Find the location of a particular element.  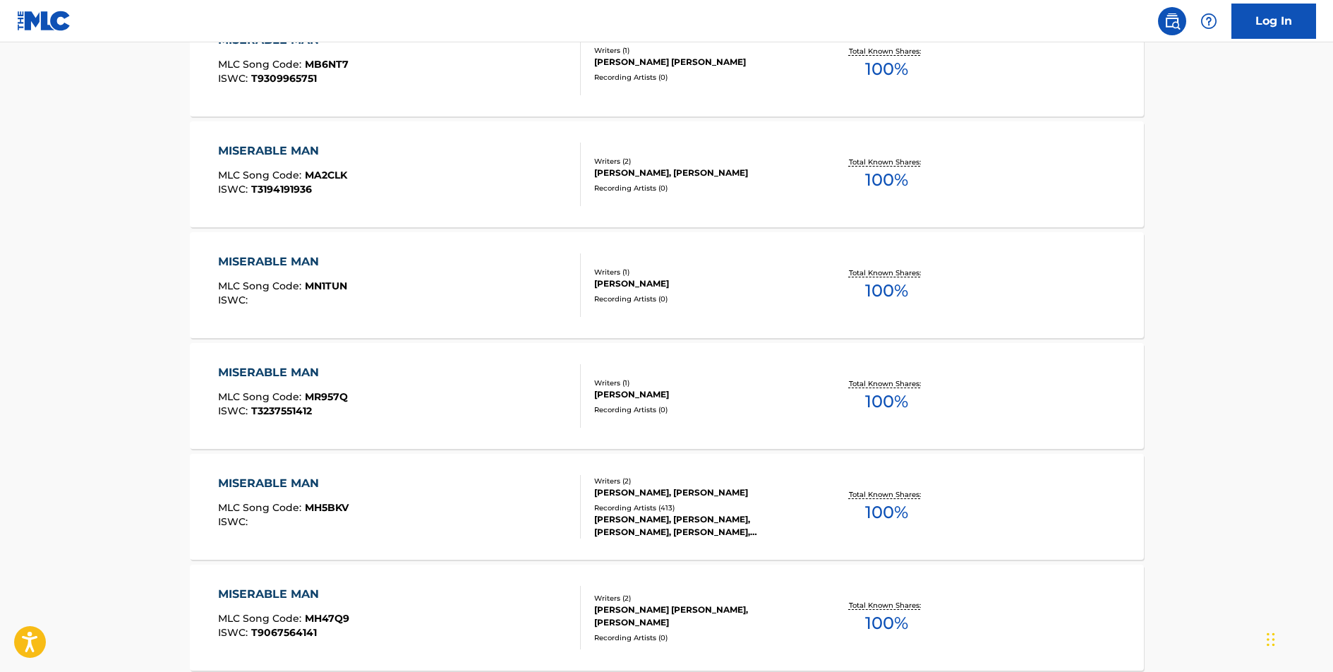

div: Help is located at coordinates (1208, 21).